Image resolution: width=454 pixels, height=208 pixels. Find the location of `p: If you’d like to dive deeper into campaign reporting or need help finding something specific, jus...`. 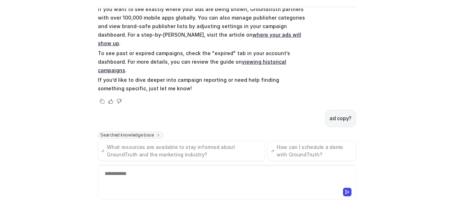

p: If you’d like to dive deeper into campaign reporting or need help finding something specific, jus... is located at coordinates (202, 84).